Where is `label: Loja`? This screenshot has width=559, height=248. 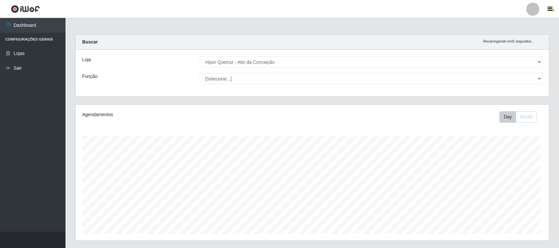 label: Loja is located at coordinates (86, 60).